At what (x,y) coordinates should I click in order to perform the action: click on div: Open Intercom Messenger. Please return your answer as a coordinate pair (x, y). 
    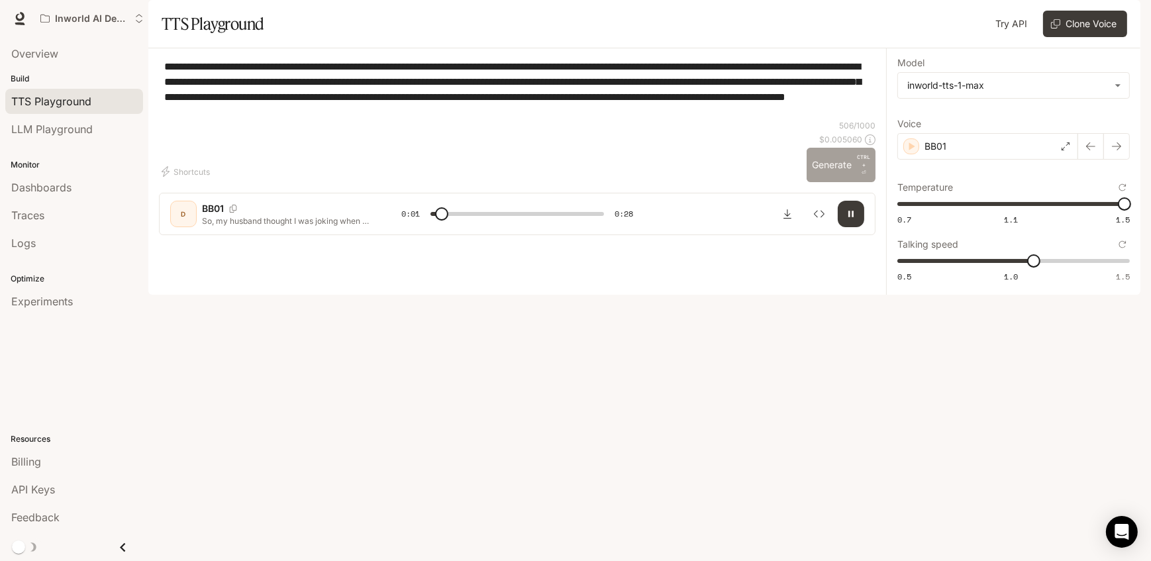
    Looking at the image, I should click on (1122, 532).